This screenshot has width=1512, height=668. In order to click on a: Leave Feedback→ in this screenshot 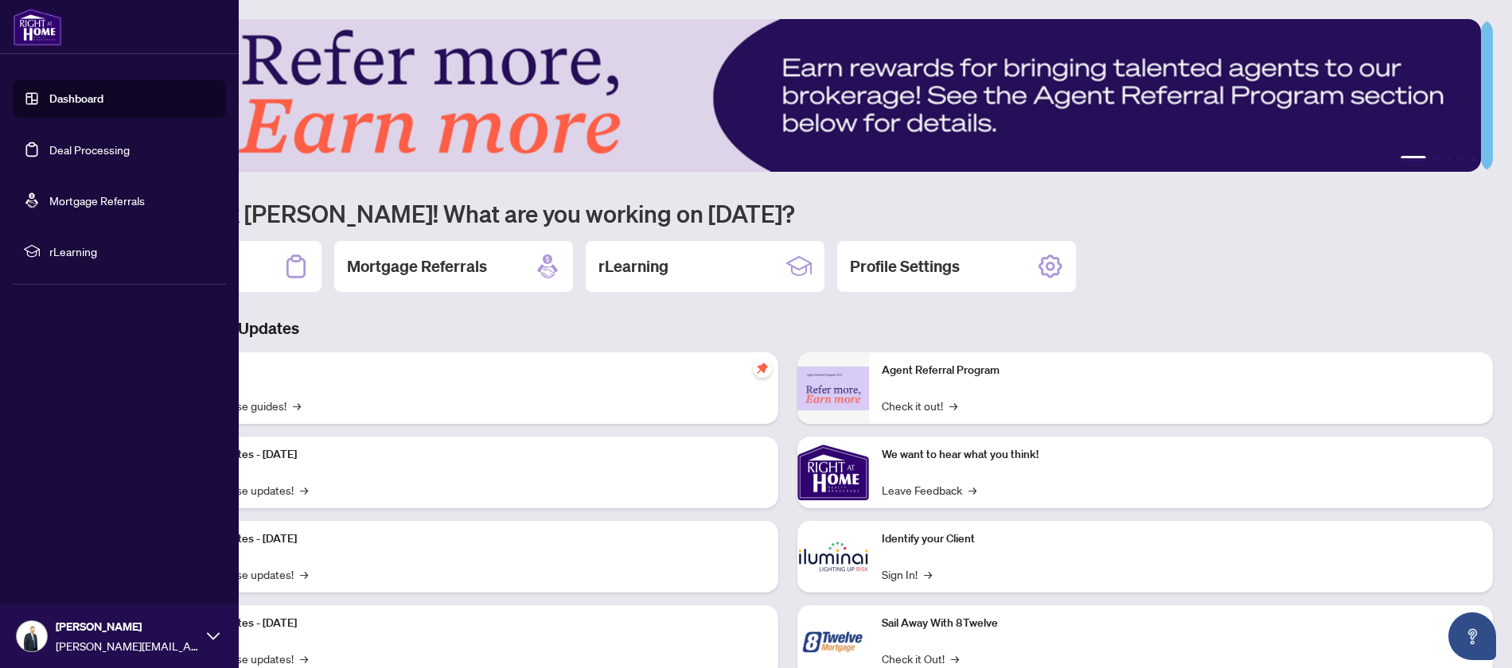, I will do `click(929, 490)`.